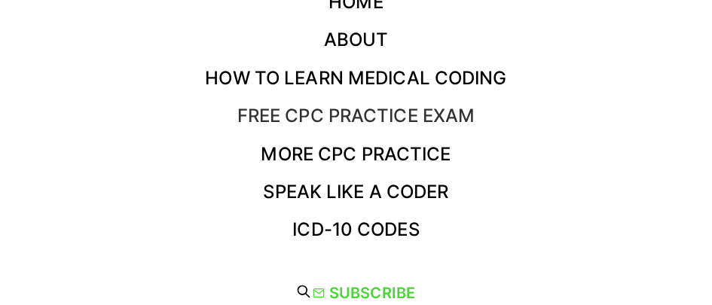  Describe the element at coordinates (356, 229) in the screenshot. I see `a: ICD-10 Codes` at that location.